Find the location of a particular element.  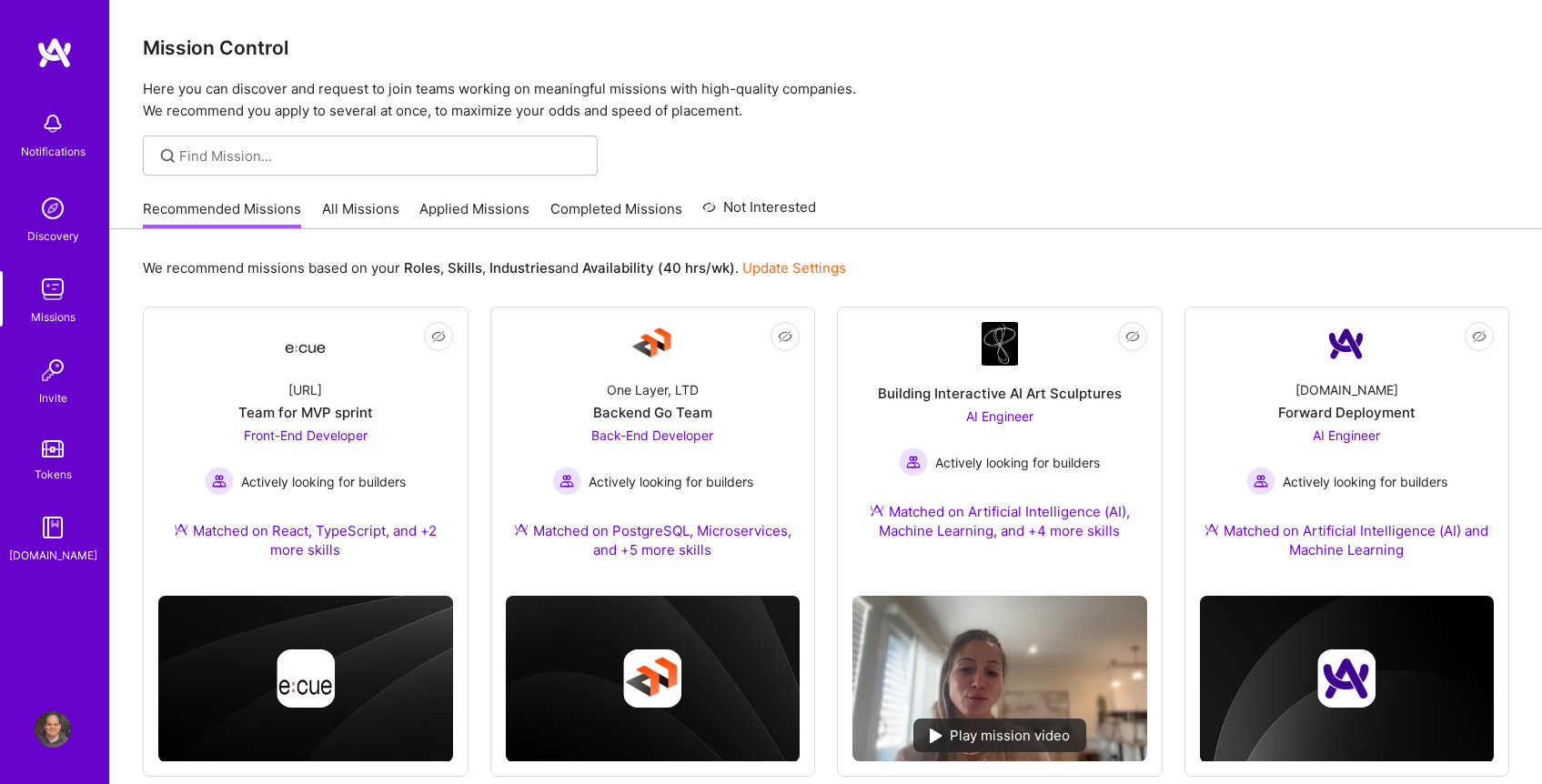

a: Company LogoOne Layer, LTDBackend Go TeamBack-End Developer Actively looking for buildersActively... is located at coordinates (653, 451).